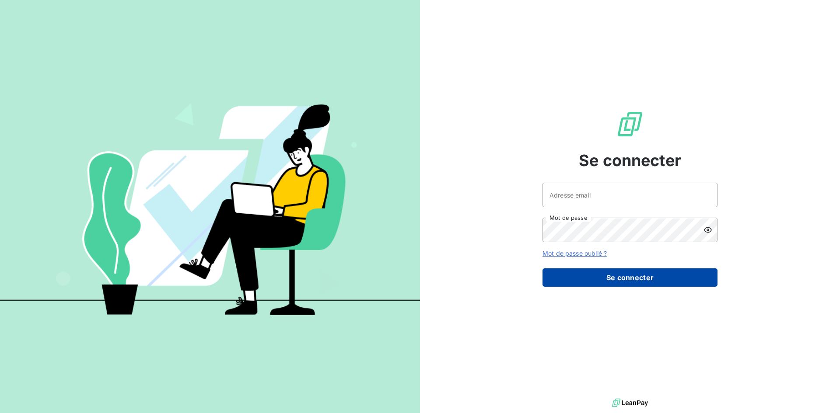 Image resolution: width=840 pixels, height=413 pixels. I want to click on button: Se connecter, so click(630, 278).